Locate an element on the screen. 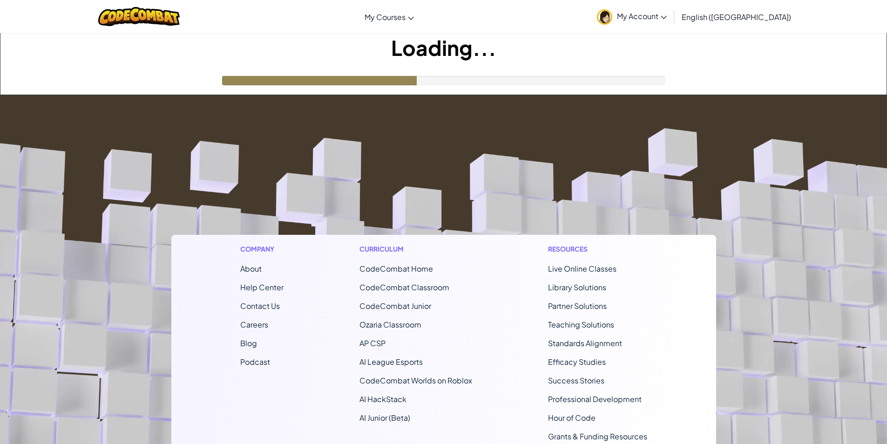 Image resolution: width=887 pixels, height=444 pixels. a: CodeCombat Junior is located at coordinates (395, 305).